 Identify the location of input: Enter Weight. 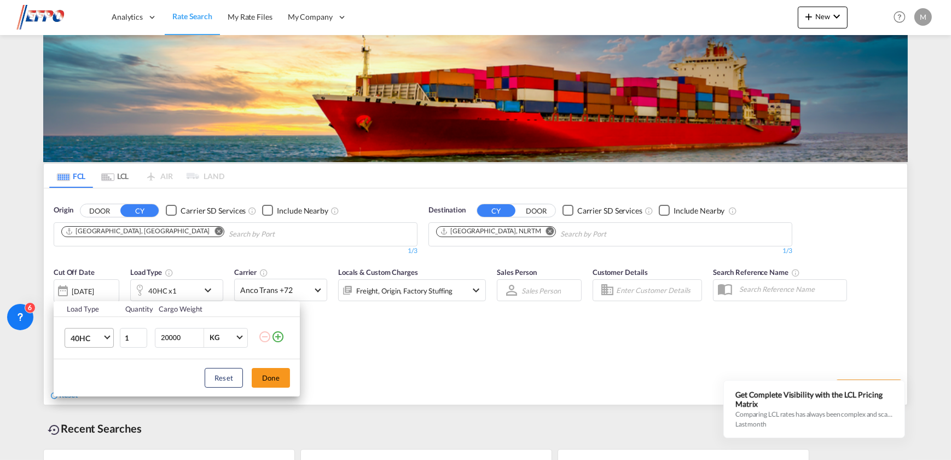
(182, 338).